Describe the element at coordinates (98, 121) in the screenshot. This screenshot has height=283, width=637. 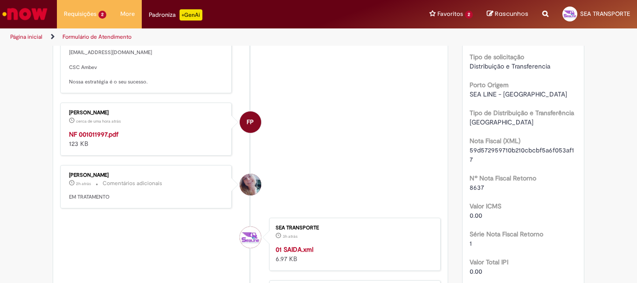
I see `span: cerca de uma hora atrás` at that location.